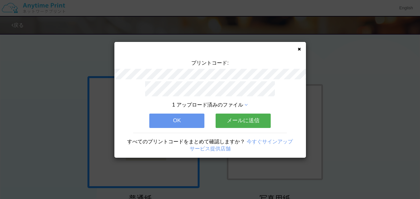  Describe the element at coordinates (210, 148) in the screenshot. I see `a: サービス提供店舗` at that location.